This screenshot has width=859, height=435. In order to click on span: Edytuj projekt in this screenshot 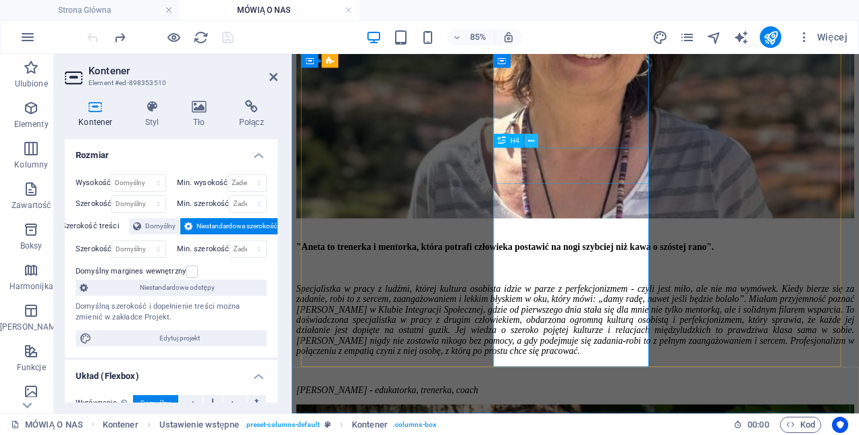, I will do `click(179, 338)`.